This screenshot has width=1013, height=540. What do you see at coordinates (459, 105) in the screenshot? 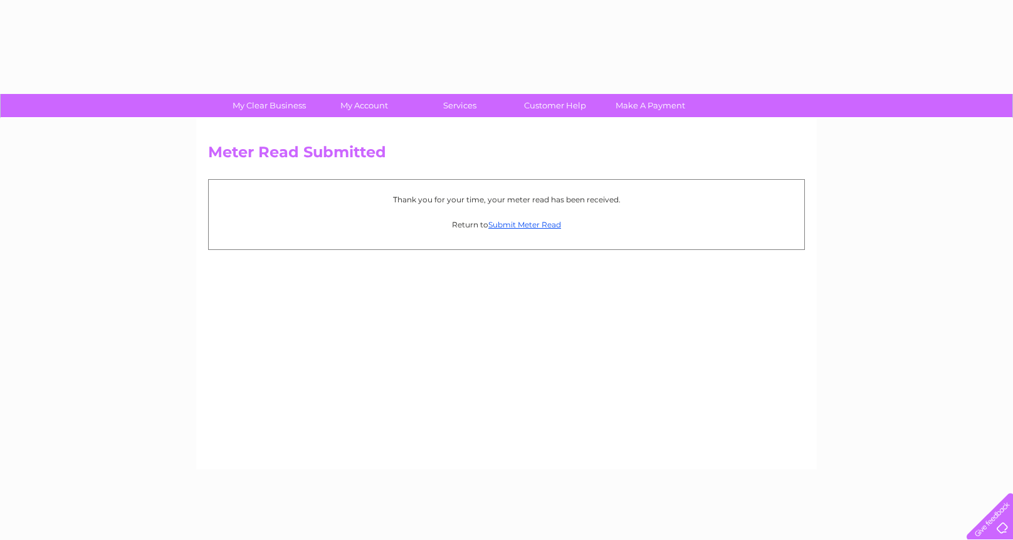
I see `a: Services` at bounding box center [459, 105].